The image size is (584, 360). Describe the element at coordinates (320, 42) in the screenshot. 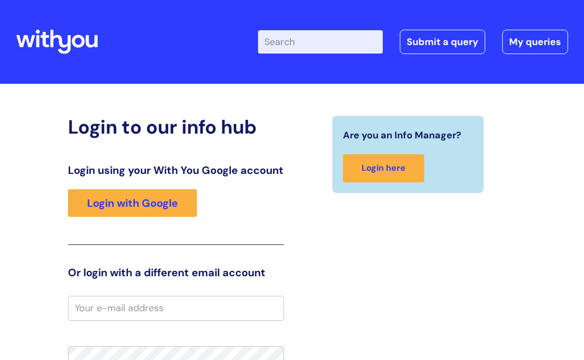

I see `input: Search` at that location.